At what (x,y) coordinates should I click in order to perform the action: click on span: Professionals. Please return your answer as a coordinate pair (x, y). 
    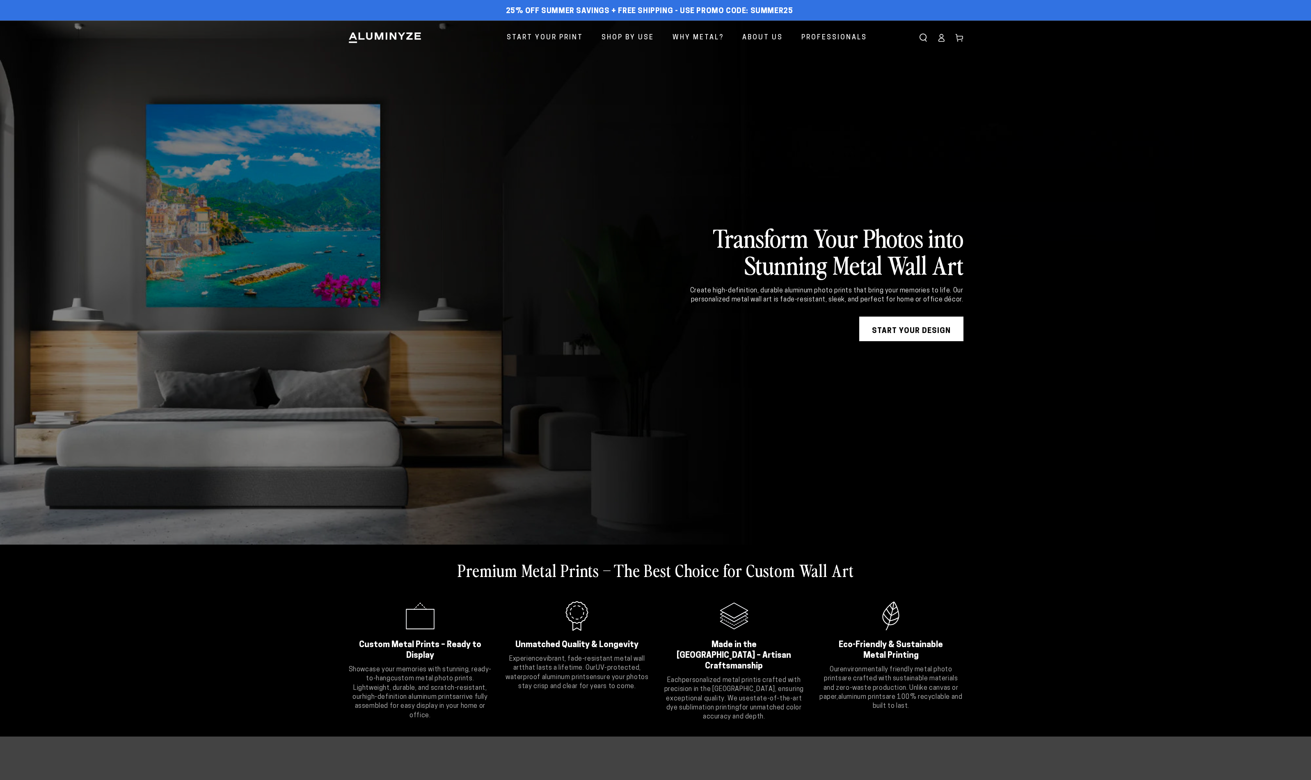
    Looking at the image, I should click on (834, 38).